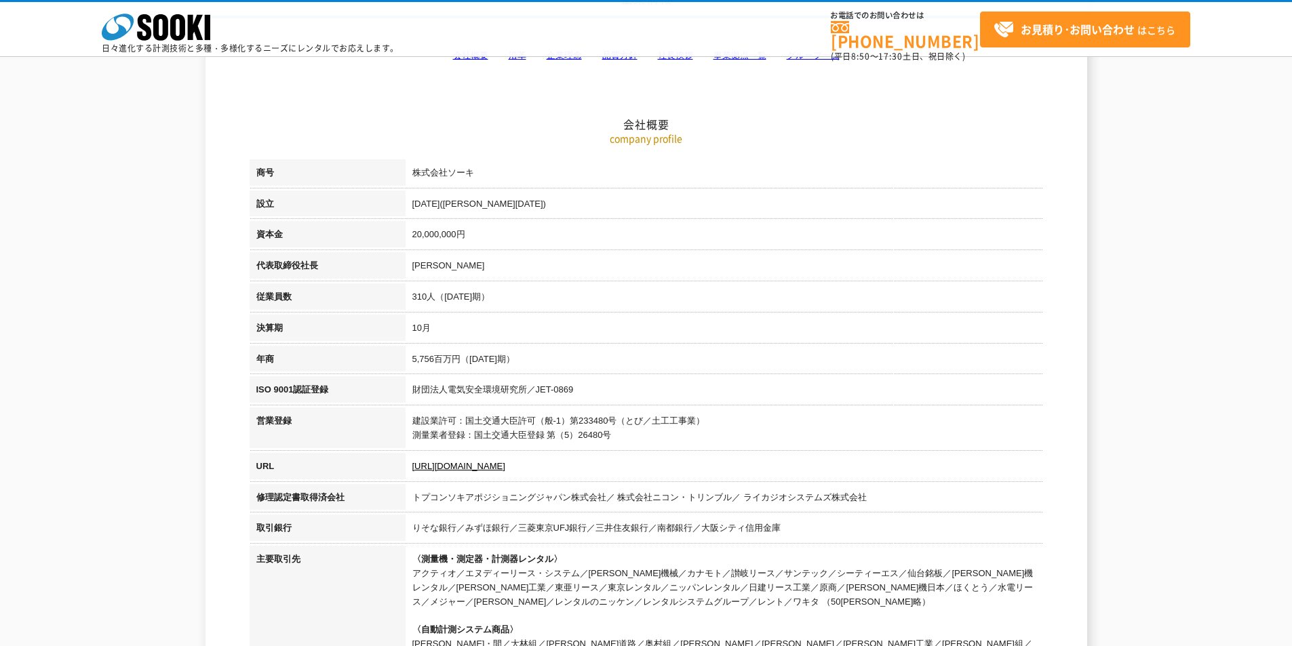  What do you see at coordinates (724, 237) in the screenshot?
I see `td: 20,000,000円` at bounding box center [724, 237].